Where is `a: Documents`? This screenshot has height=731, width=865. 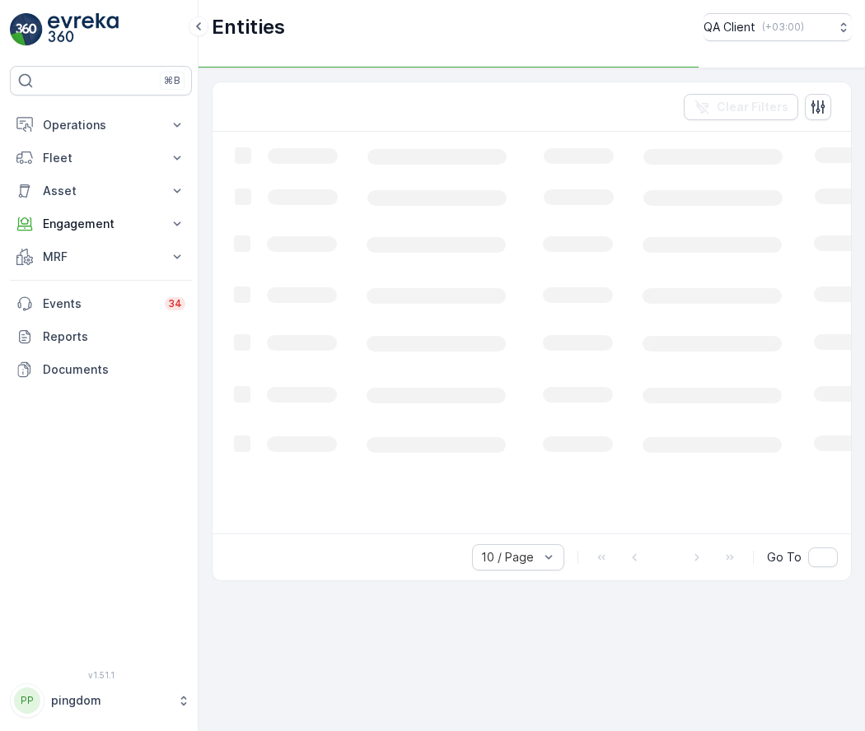 a: Documents is located at coordinates (100, 370).